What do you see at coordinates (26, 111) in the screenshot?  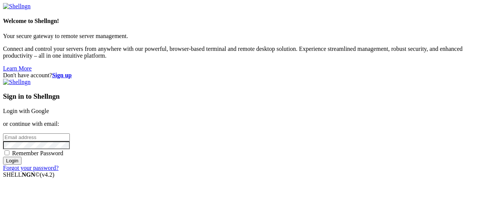 I see `a: Login with Google` at bounding box center [26, 111].